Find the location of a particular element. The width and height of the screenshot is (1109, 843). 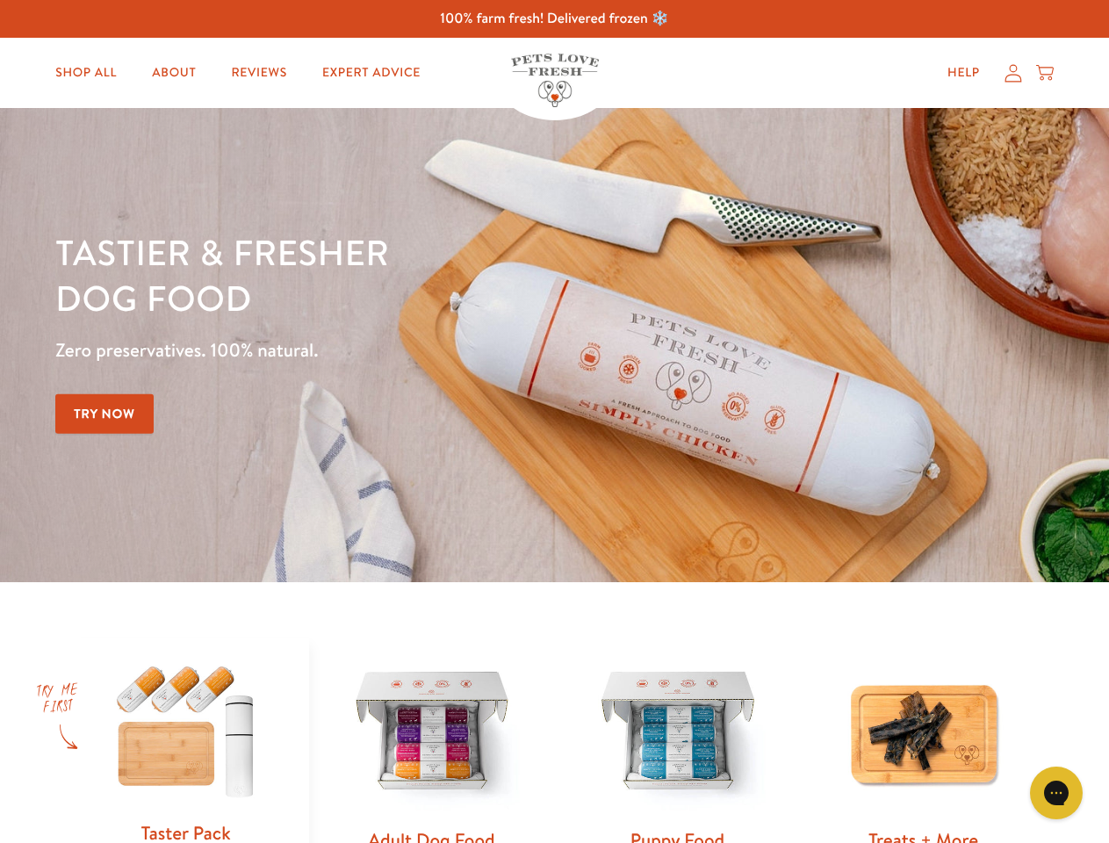

img: Pets Love Fresh is located at coordinates (555, 80).